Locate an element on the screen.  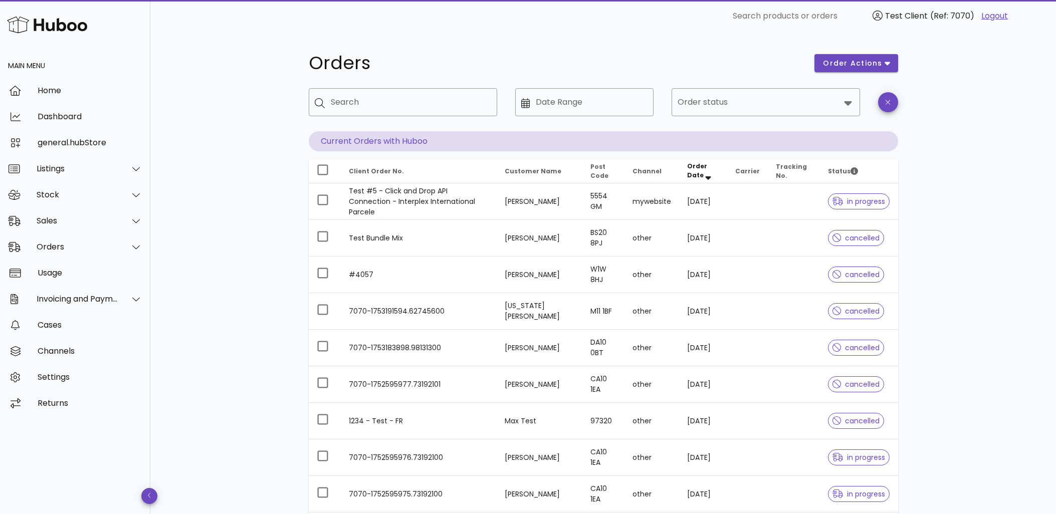
div: general.hubStore is located at coordinates (90, 142).